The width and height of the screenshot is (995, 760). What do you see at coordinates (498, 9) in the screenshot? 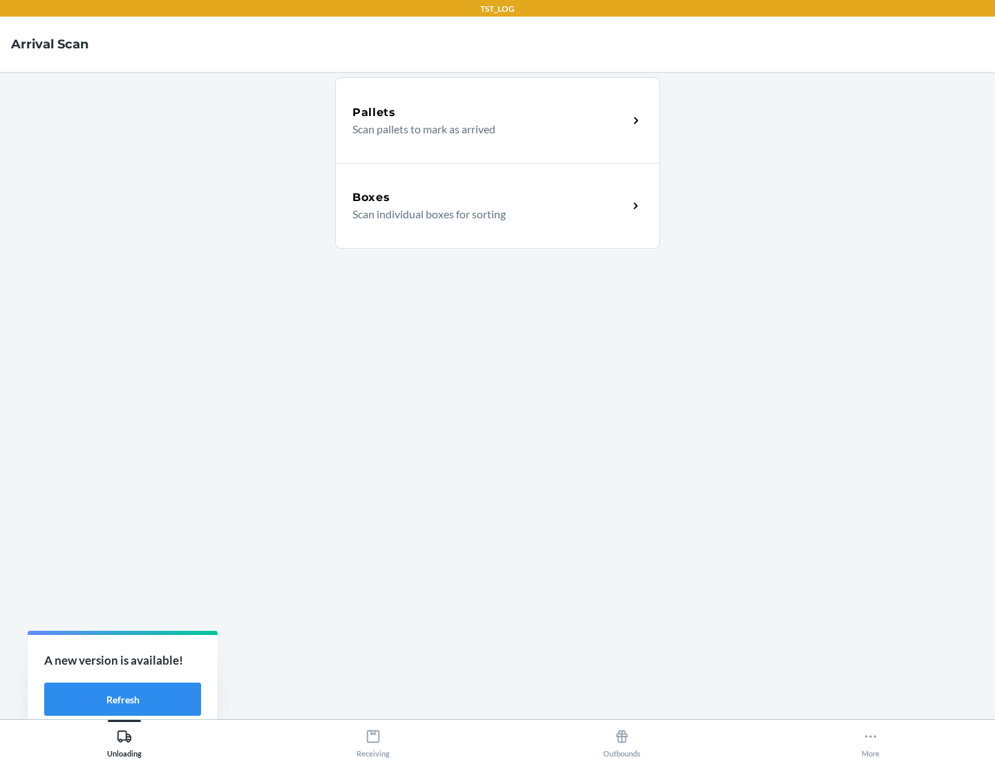
I see `p: TST_LOG` at bounding box center [498, 9].